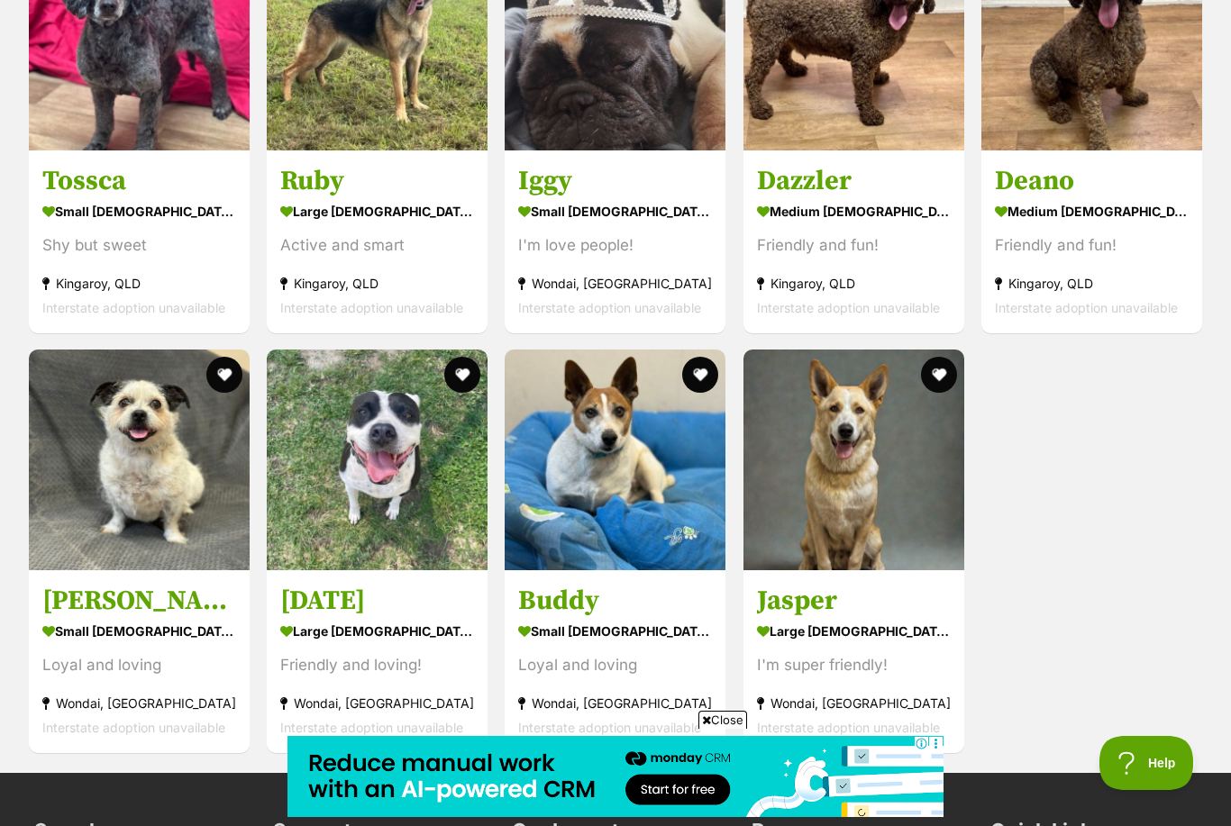 This screenshot has width=1231, height=826. What do you see at coordinates (377, 665) in the screenshot?
I see `div: Friendly and loving!` at bounding box center [377, 665].